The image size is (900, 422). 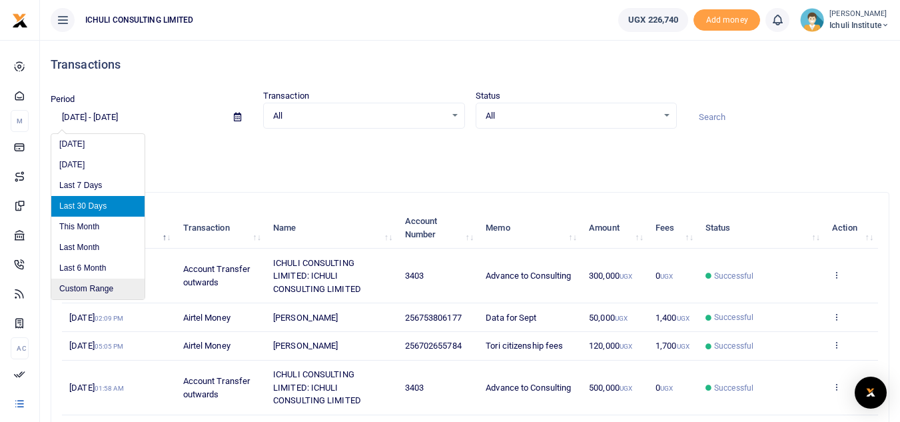 I want to click on span: 300,000, so click(x=610, y=275).